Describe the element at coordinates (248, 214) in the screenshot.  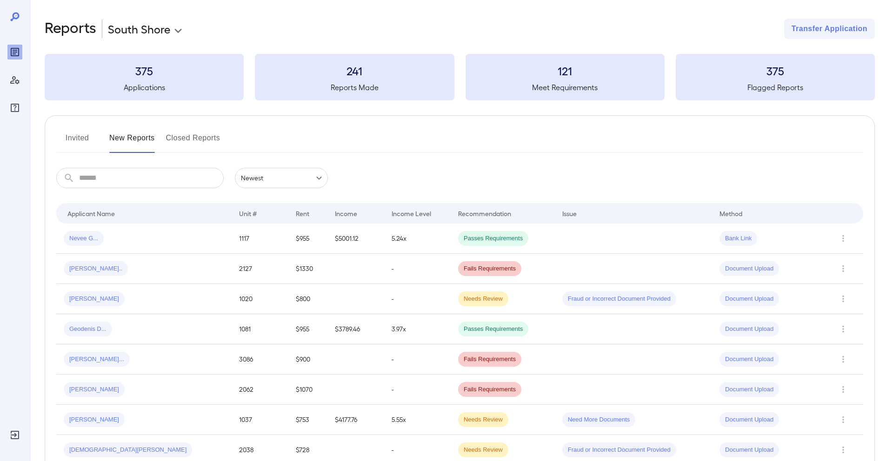
I see `div: Unit #` at that location.